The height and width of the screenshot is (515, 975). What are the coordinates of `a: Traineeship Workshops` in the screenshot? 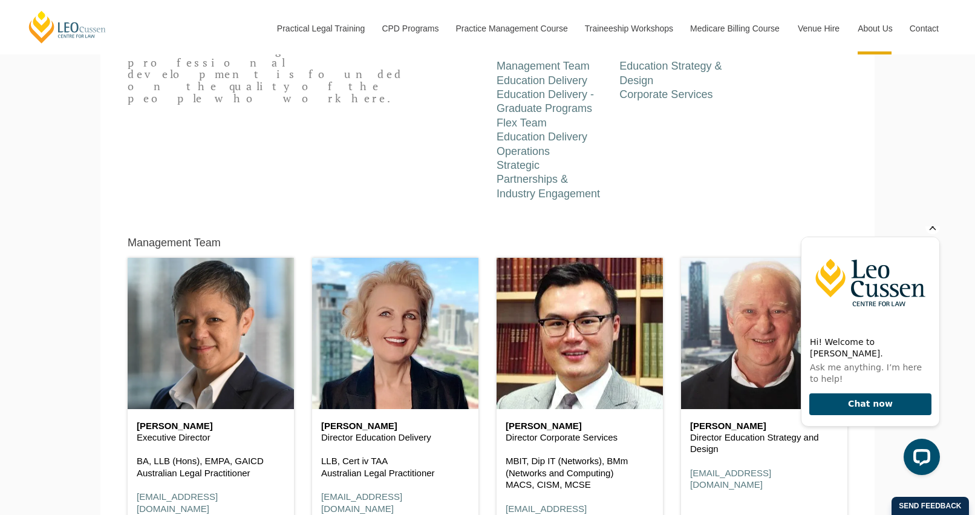 It's located at (629, 28).